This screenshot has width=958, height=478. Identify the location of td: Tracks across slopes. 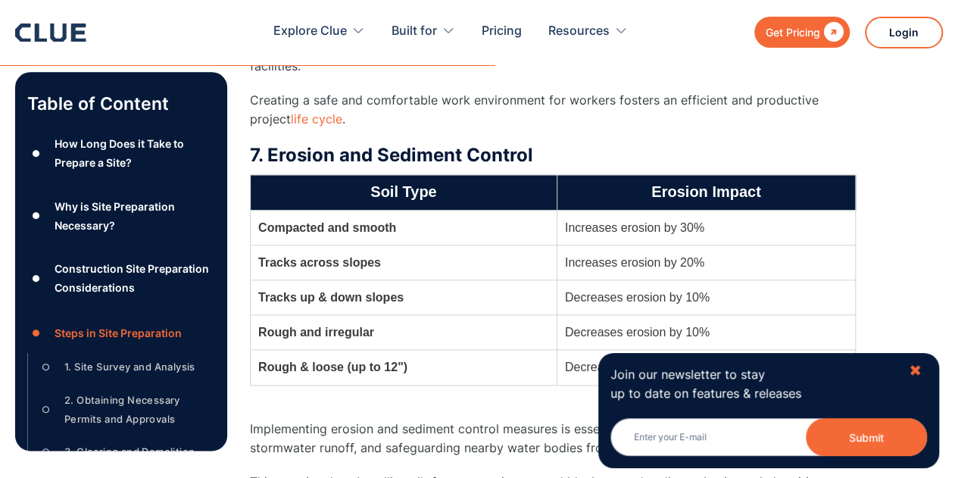
(404, 262).